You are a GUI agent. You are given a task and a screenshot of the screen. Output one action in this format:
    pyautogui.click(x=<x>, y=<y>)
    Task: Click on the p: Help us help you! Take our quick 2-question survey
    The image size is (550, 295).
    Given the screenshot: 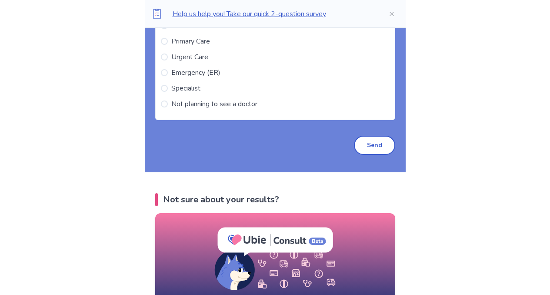 What is the action you would take?
    pyautogui.click(x=274, y=14)
    